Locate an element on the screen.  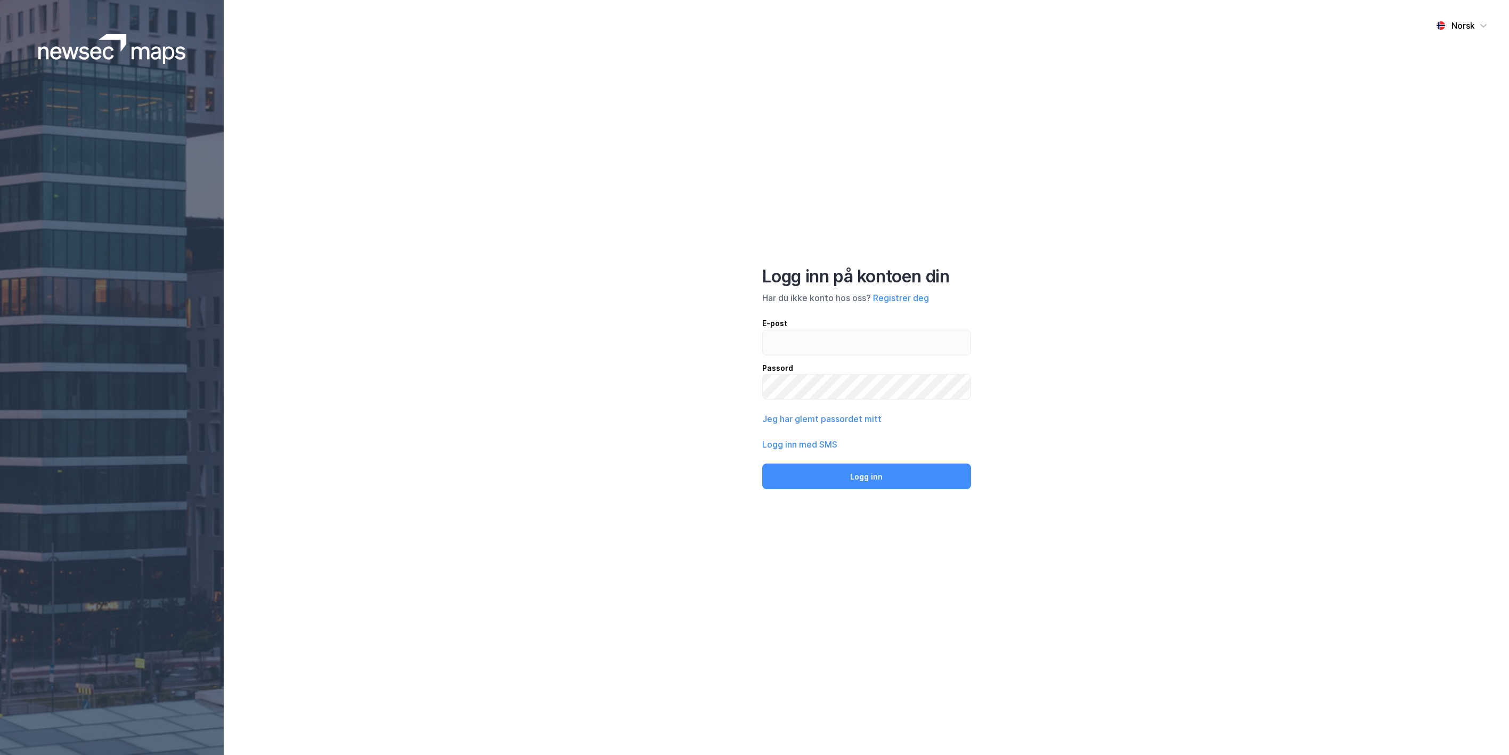
button: Jeg har glemt passordet mitt is located at coordinates (822, 419).